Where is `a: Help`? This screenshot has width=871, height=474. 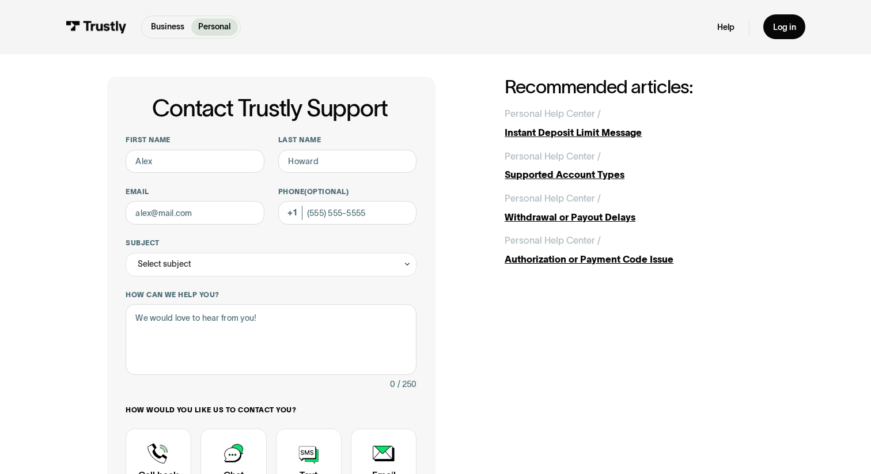 a: Help is located at coordinates (726, 27).